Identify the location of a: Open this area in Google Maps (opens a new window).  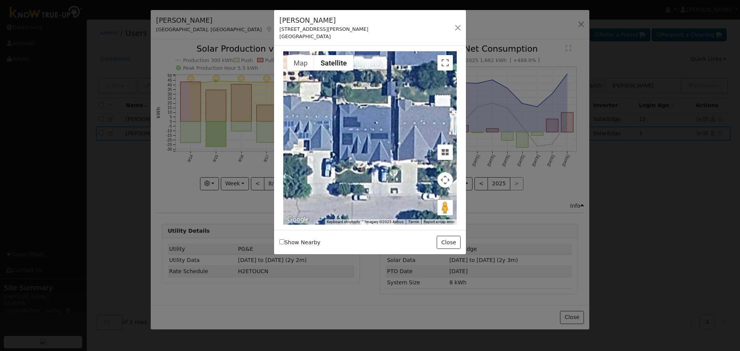
(298, 220).